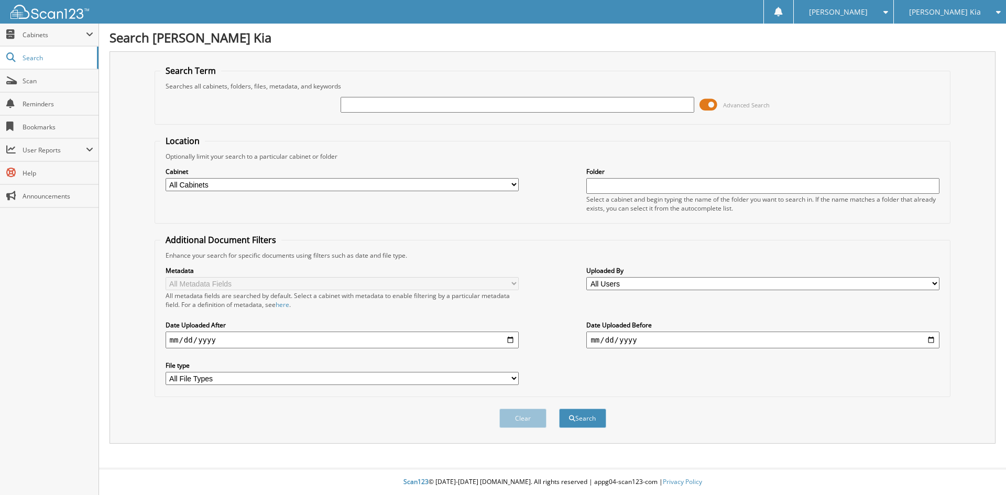 The height and width of the screenshot is (495, 1006). Describe the element at coordinates (58, 104) in the screenshot. I see `span: Reminders` at that location.